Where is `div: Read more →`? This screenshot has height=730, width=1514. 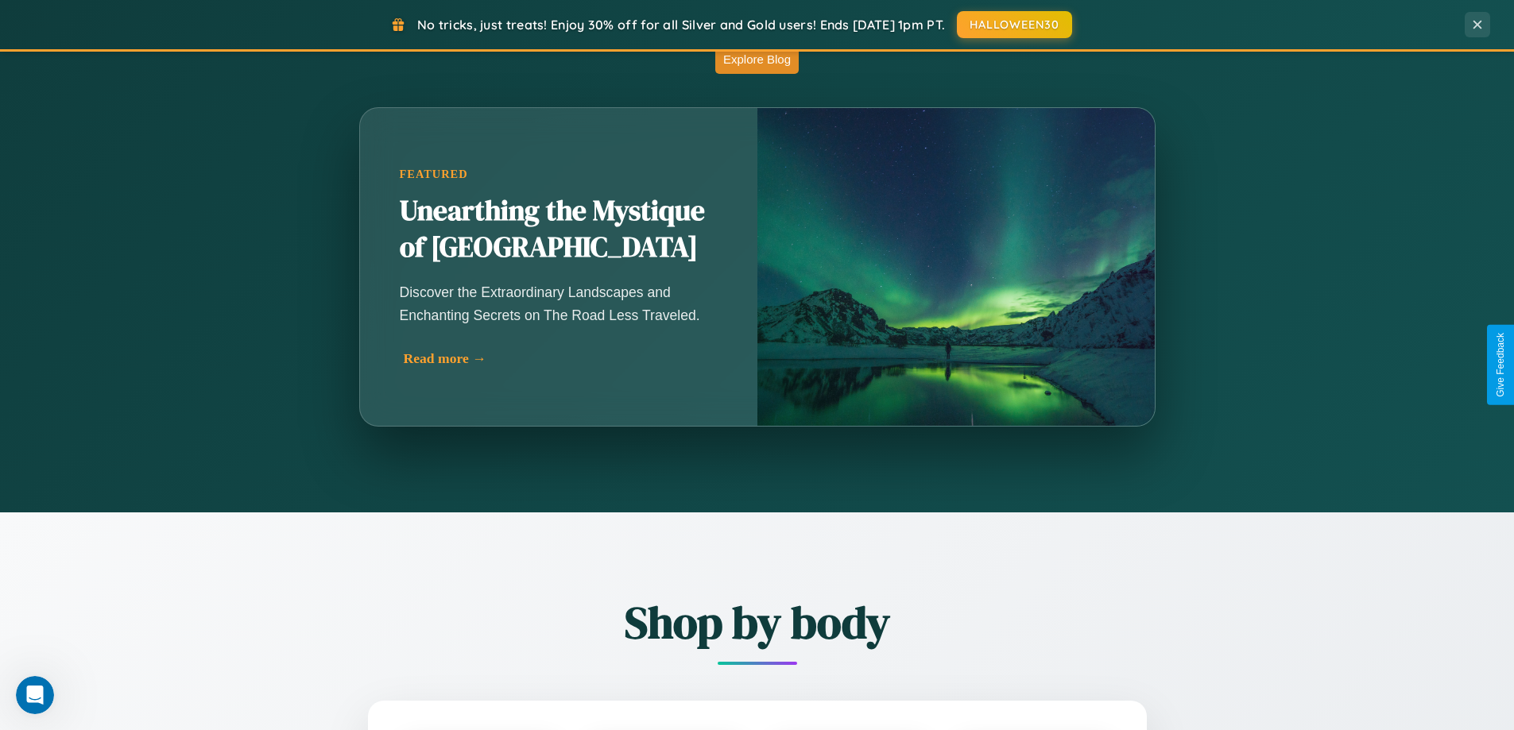 div: Read more → is located at coordinates (563, 358).